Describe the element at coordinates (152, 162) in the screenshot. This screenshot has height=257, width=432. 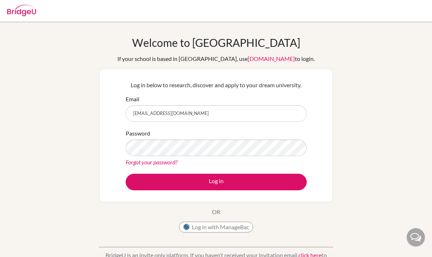
I see `a: Forgot your password?` at that location.